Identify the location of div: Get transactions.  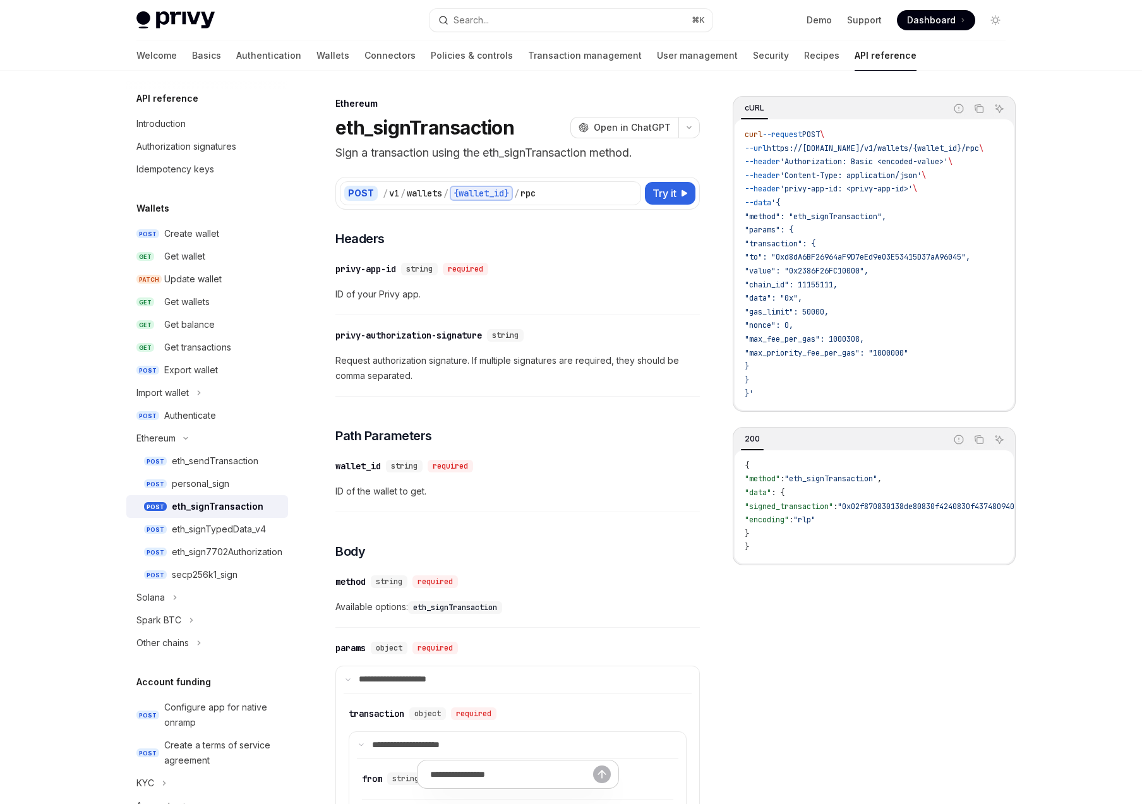
(198, 347).